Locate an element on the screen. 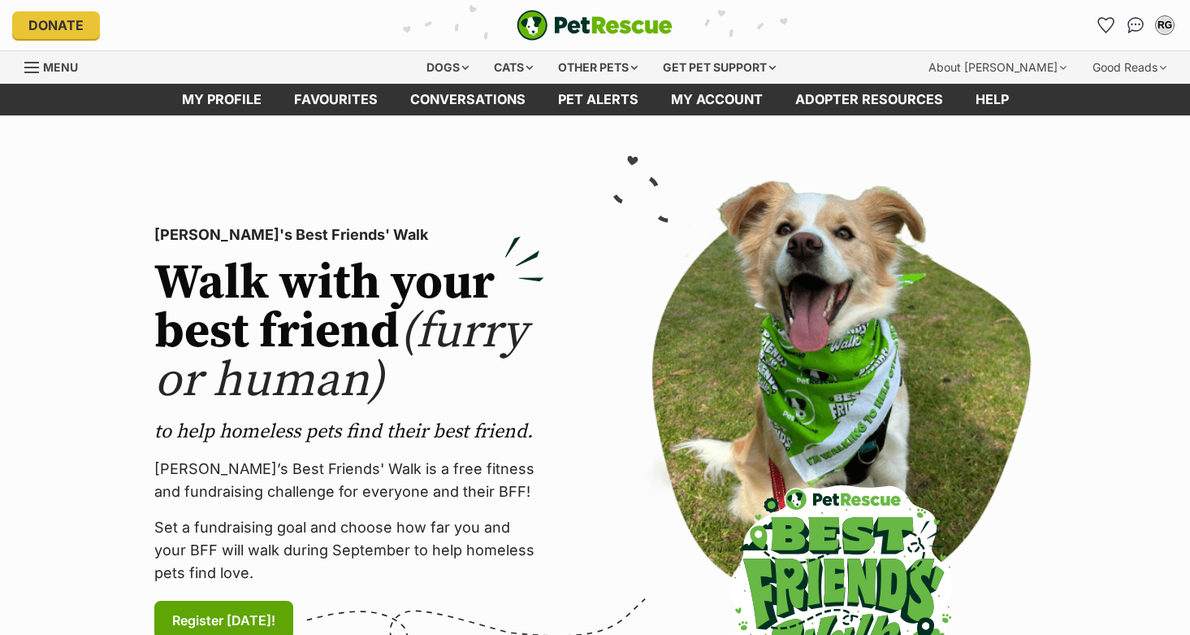 This screenshot has height=635, width=1190. a: My account is located at coordinates (717, 99).